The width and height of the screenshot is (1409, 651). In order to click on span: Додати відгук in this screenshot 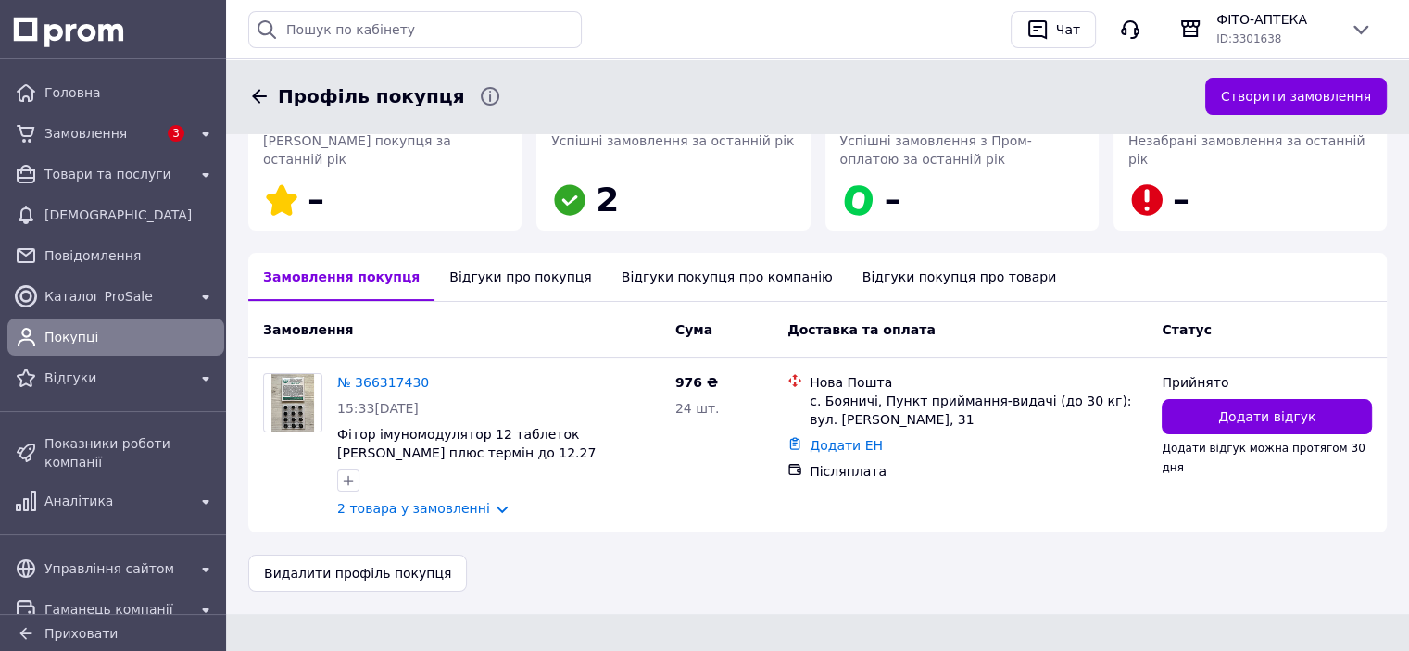, I will do `click(1266, 417)`.